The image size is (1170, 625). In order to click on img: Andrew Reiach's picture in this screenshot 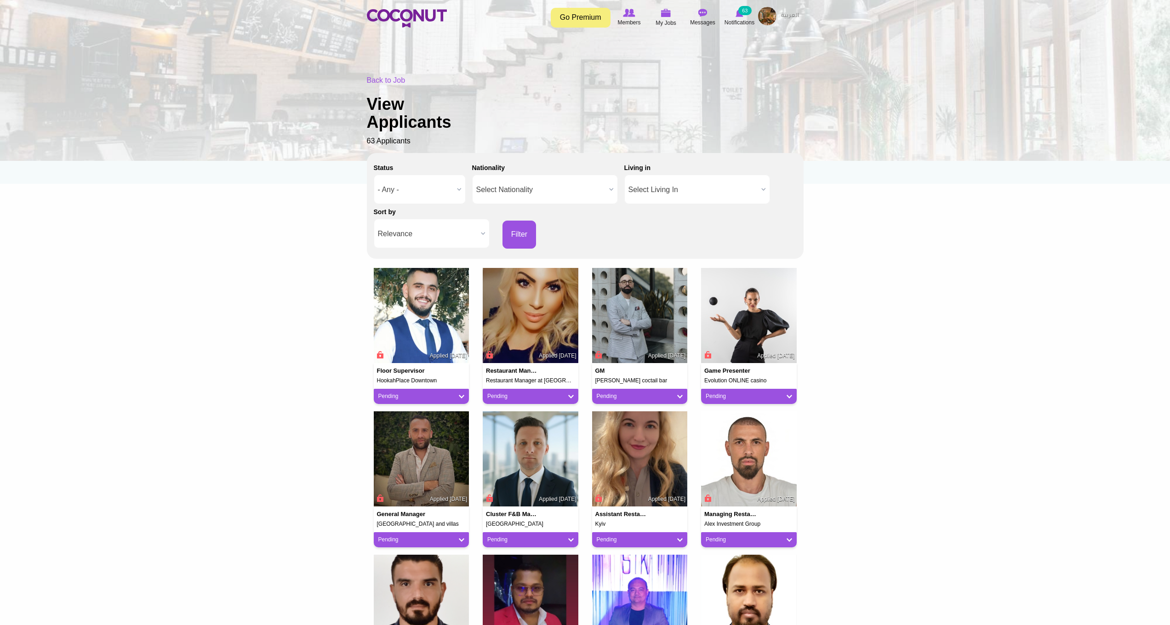, I will do `click(530, 459)`.